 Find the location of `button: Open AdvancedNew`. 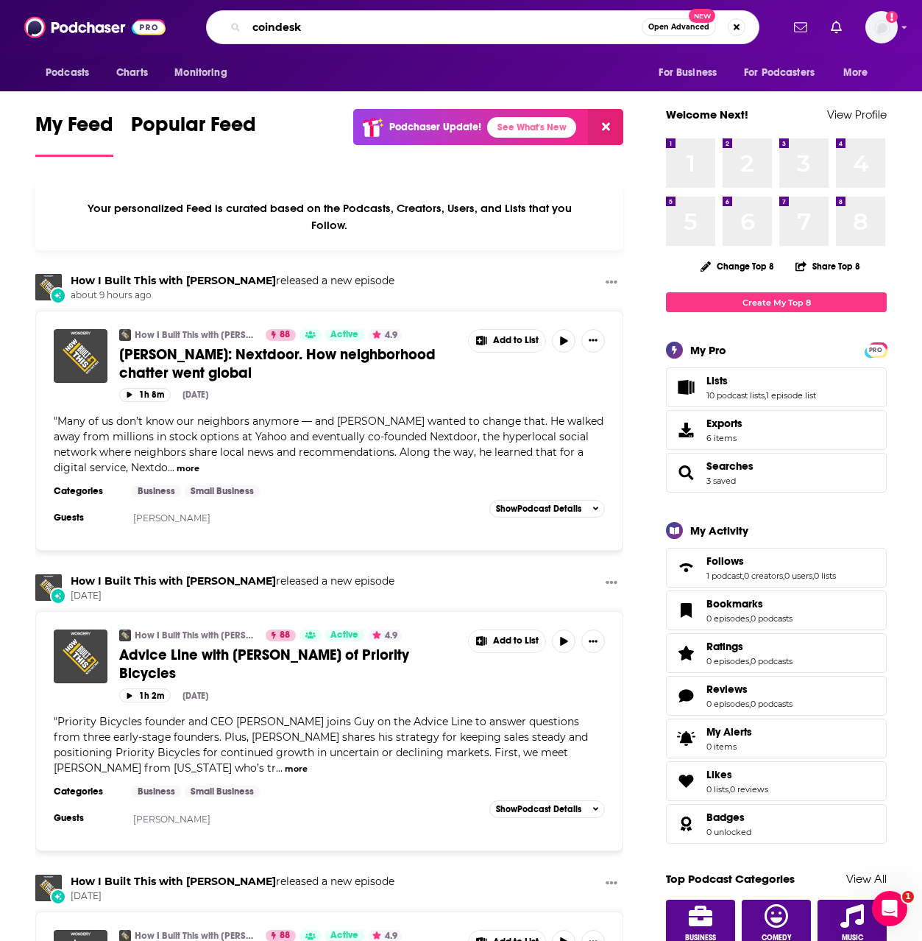

button: Open AdvancedNew is located at coordinates (679, 27).